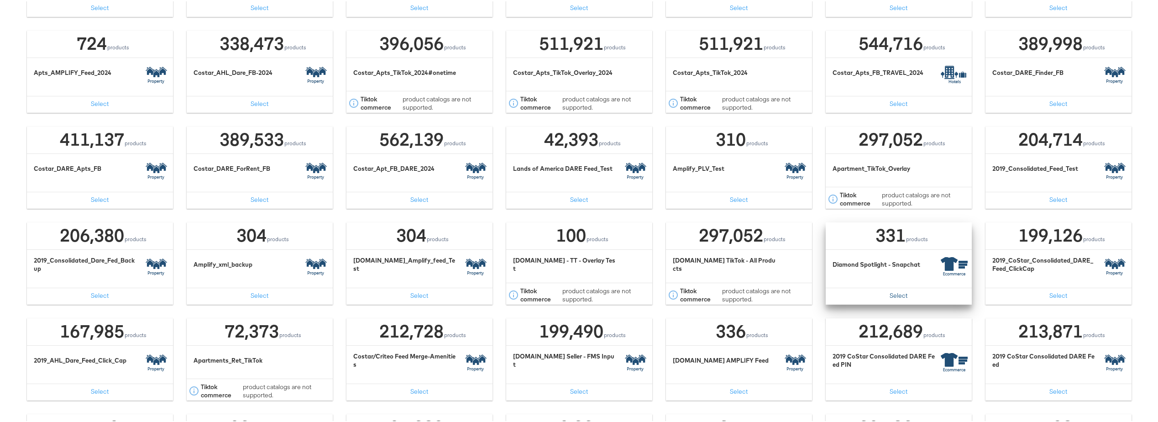 The width and height of the screenshot is (1158, 422). What do you see at coordinates (404, 167) in the screenshot?
I see `div: Costar_Apt_FB_DARE_2024` at bounding box center [404, 167].